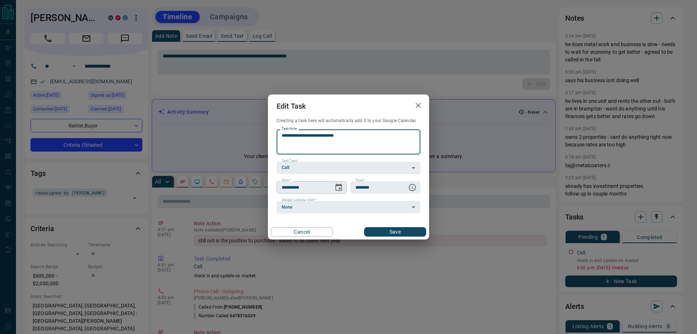 Image resolution: width=697 pixels, height=334 pixels. I want to click on div: None, so click(348, 207).